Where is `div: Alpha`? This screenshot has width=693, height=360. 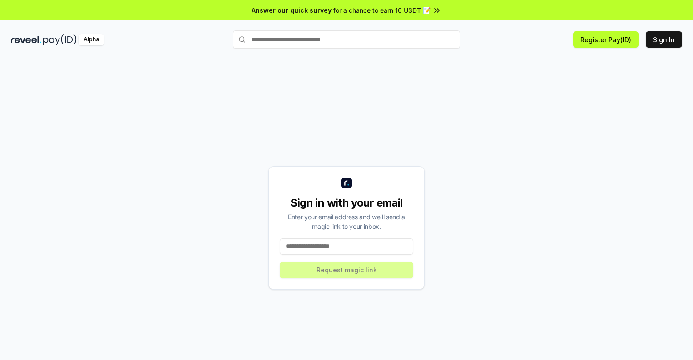
div: Alpha is located at coordinates (91, 39).